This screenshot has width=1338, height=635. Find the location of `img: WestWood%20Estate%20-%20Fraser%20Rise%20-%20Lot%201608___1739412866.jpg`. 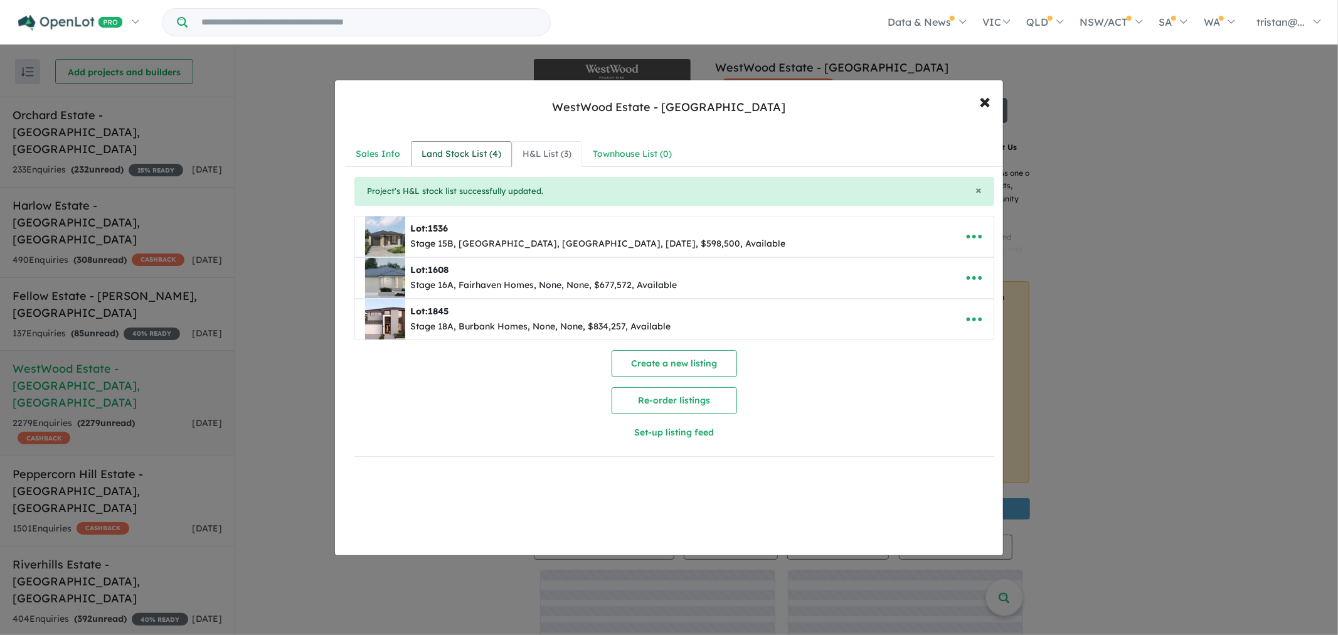

img: WestWood%20Estate%20-%20Fraser%20Rise%20-%20Lot%201608___1739412866.jpg is located at coordinates (385, 278).